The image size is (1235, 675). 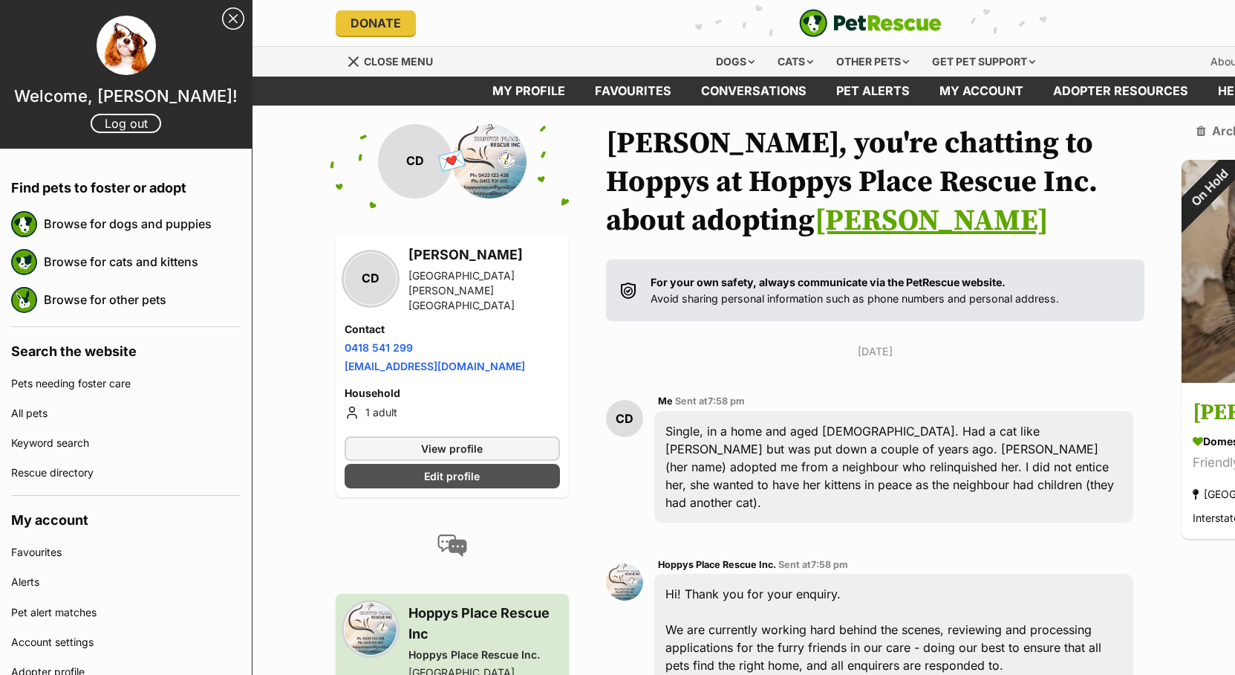 I want to click on a: Edit profile, so click(x=452, y=475).